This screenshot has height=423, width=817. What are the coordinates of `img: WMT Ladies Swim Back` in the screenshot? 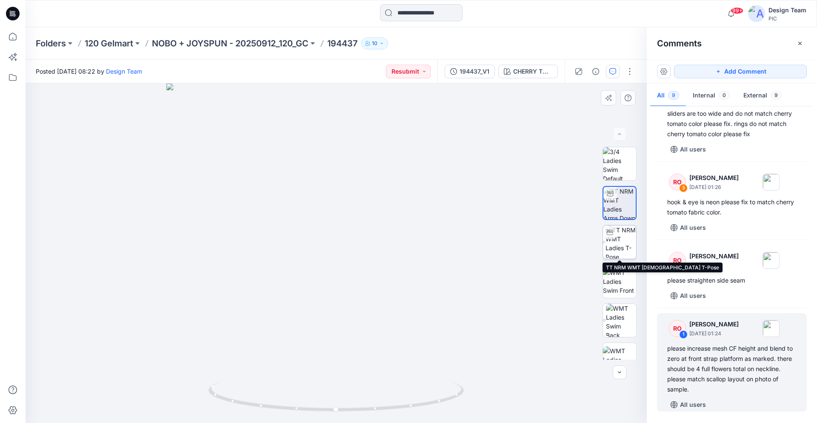 It's located at (621, 320).